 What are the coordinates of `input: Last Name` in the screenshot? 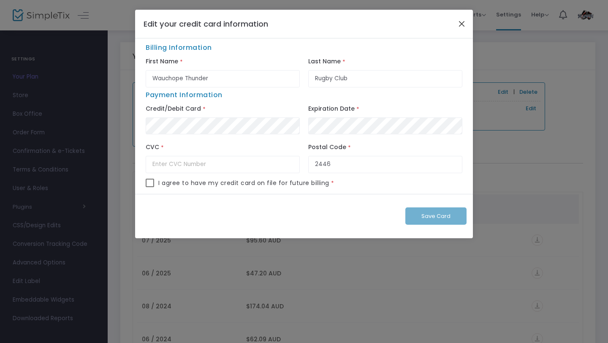 It's located at (385, 79).